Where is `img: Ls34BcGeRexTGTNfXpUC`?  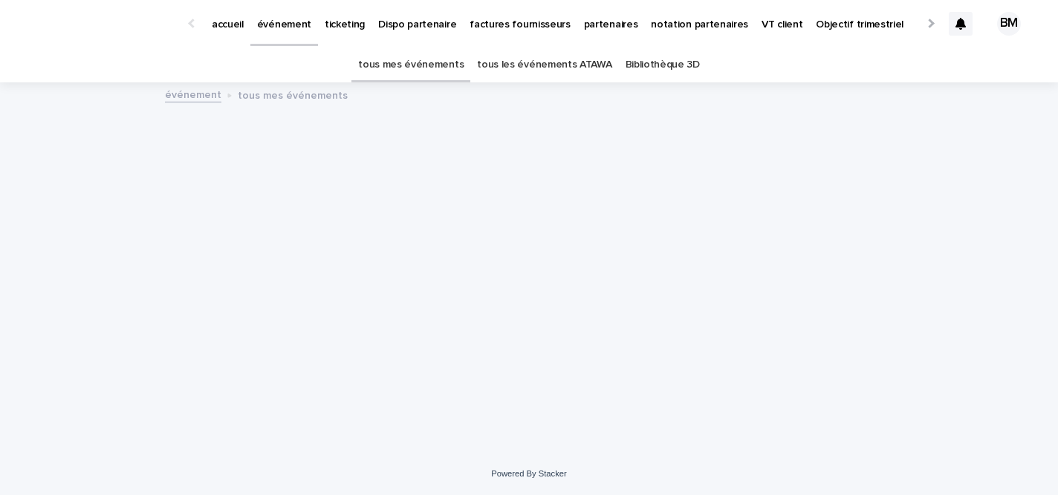 img: Ls34BcGeRexTGTNfXpUC is located at coordinates (102, 24).